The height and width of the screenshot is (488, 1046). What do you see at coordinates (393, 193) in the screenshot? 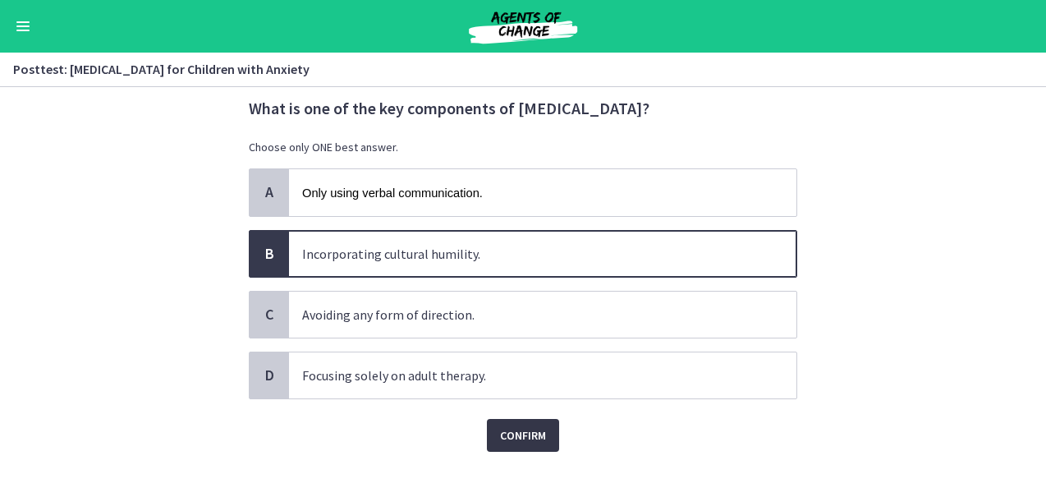
I see `span: Only using verbal communication.` at bounding box center [393, 193].